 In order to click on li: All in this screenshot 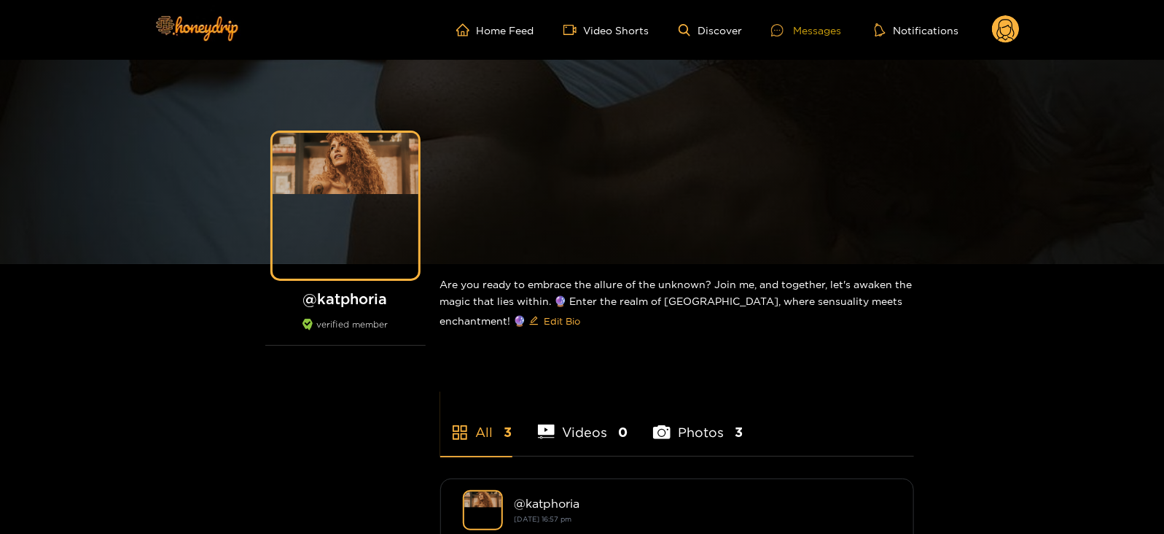, I will do `click(476, 423)`.